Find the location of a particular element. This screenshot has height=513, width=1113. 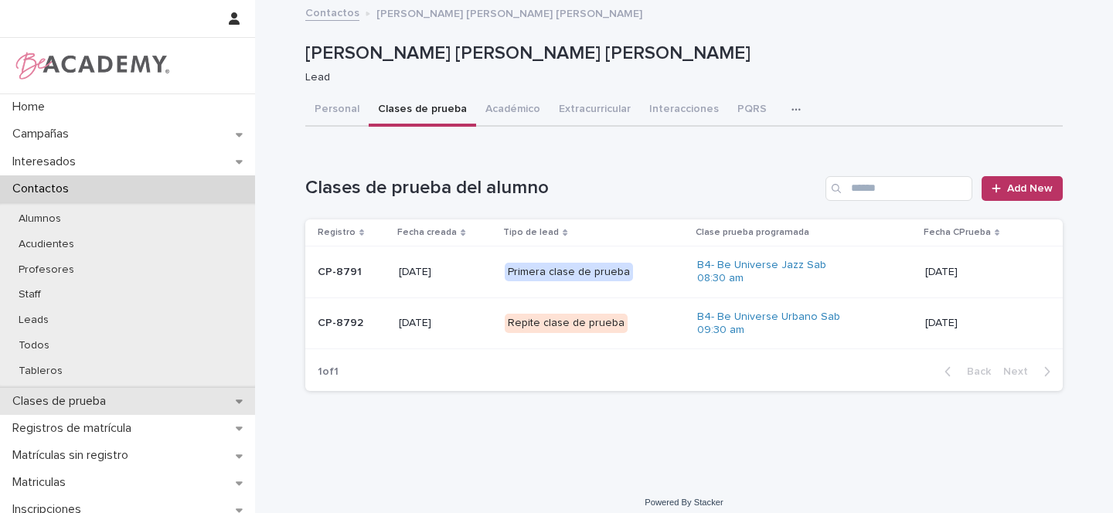

p: Matrículas sin registro is located at coordinates (73, 455).